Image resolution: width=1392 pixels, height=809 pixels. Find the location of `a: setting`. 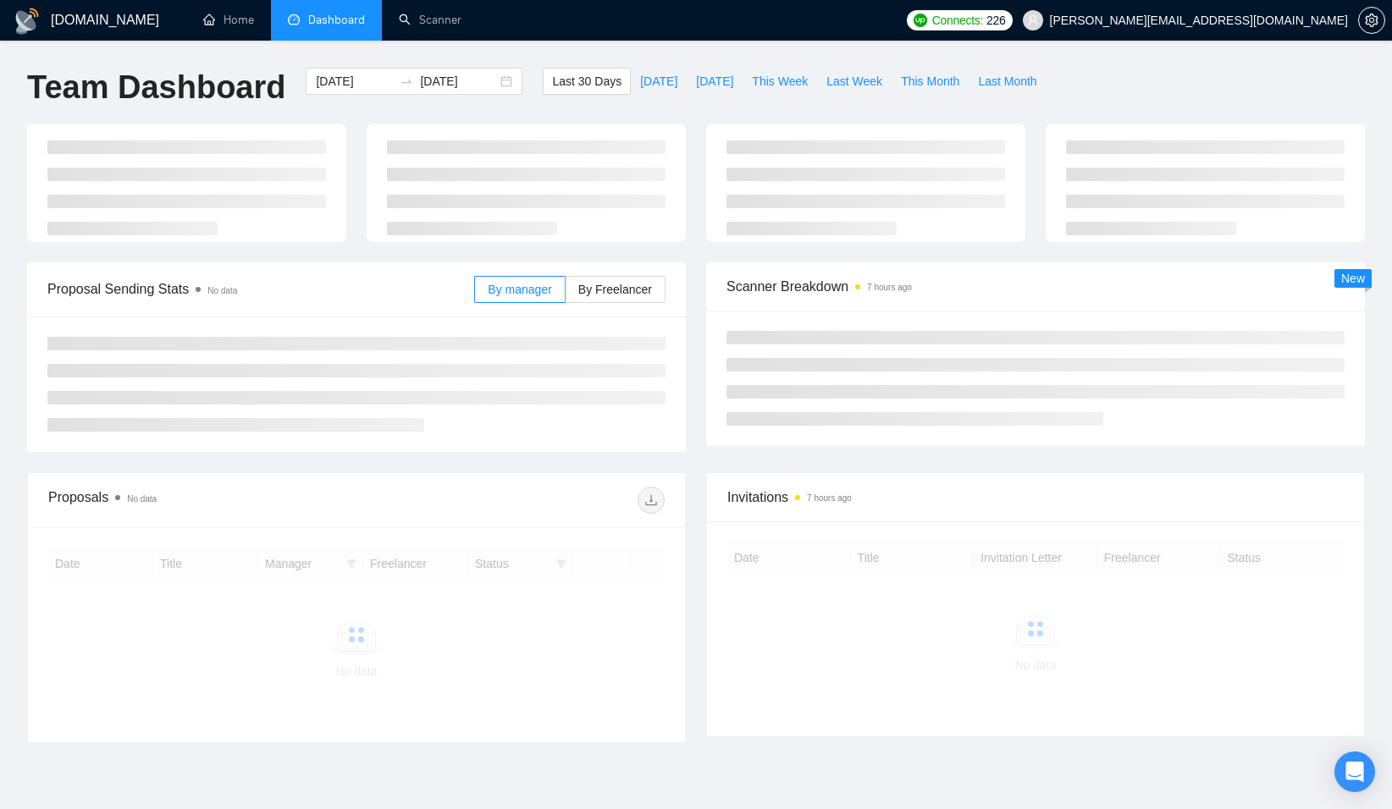

a: setting is located at coordinates (1372, 20).